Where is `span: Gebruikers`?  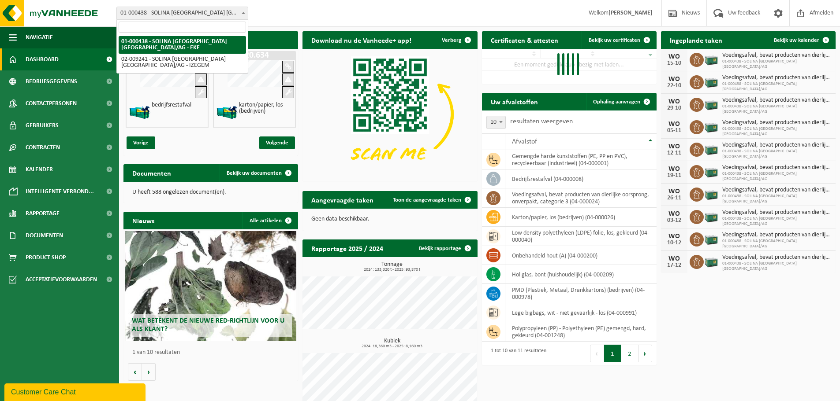 span: Gebruikers is located at coordinates (42, 126).